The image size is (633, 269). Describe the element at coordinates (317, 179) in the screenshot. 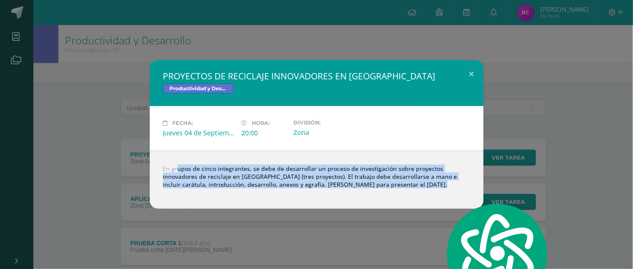

I see `div: En grupos de cinco integrantes, se debe de desarrollar un proceso de investigación sobre proyecto...` at that location.